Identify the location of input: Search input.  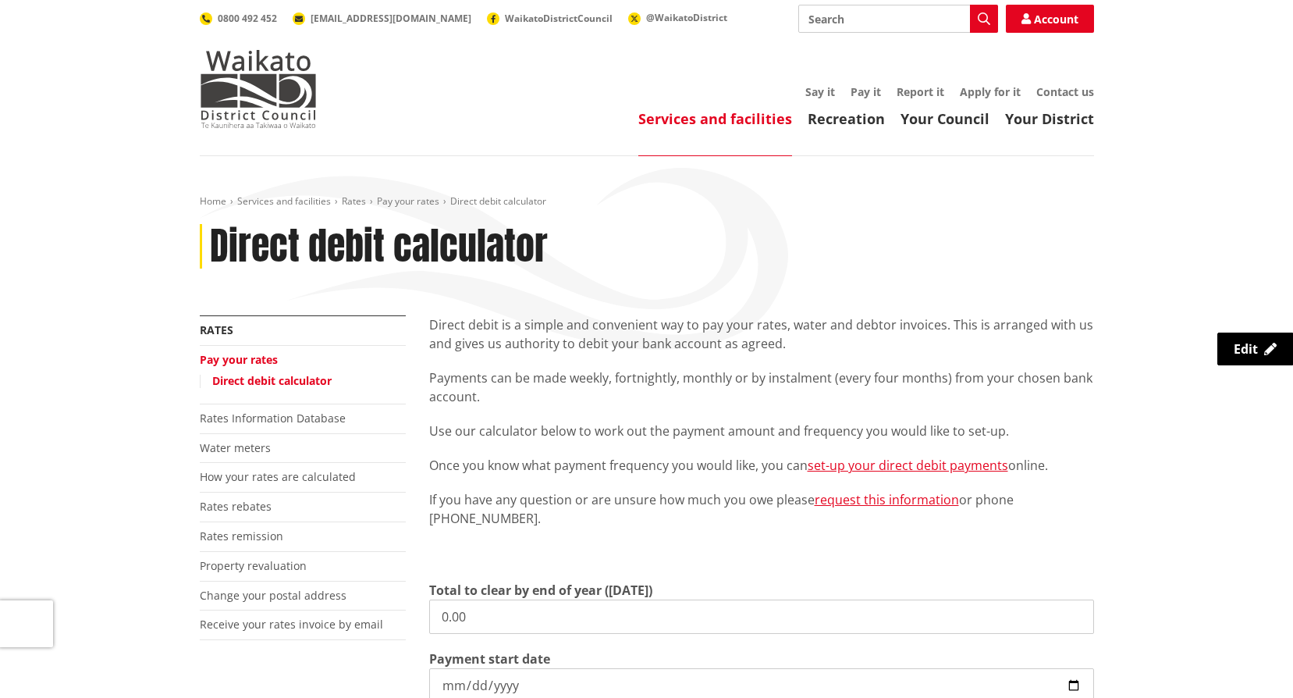
(898, 19).